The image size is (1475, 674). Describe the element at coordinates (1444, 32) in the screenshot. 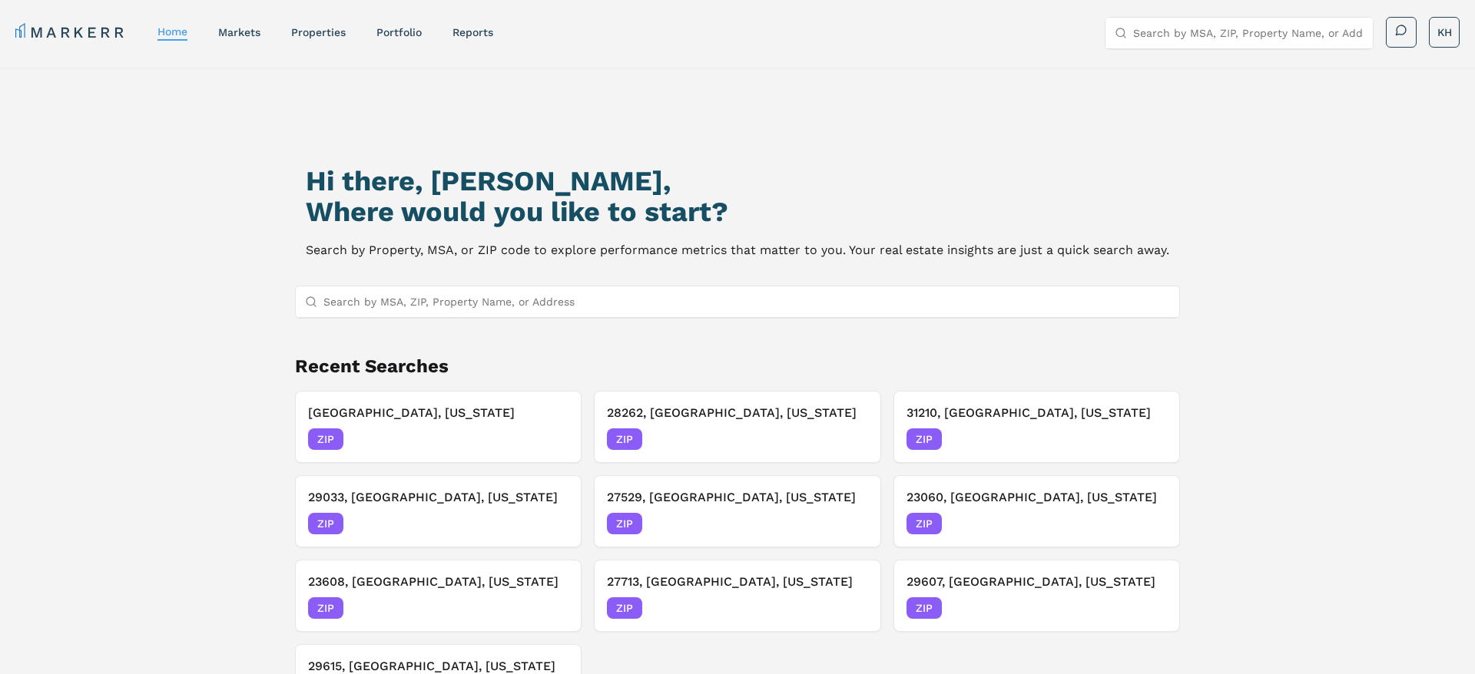

I see `span: KH` at that location.